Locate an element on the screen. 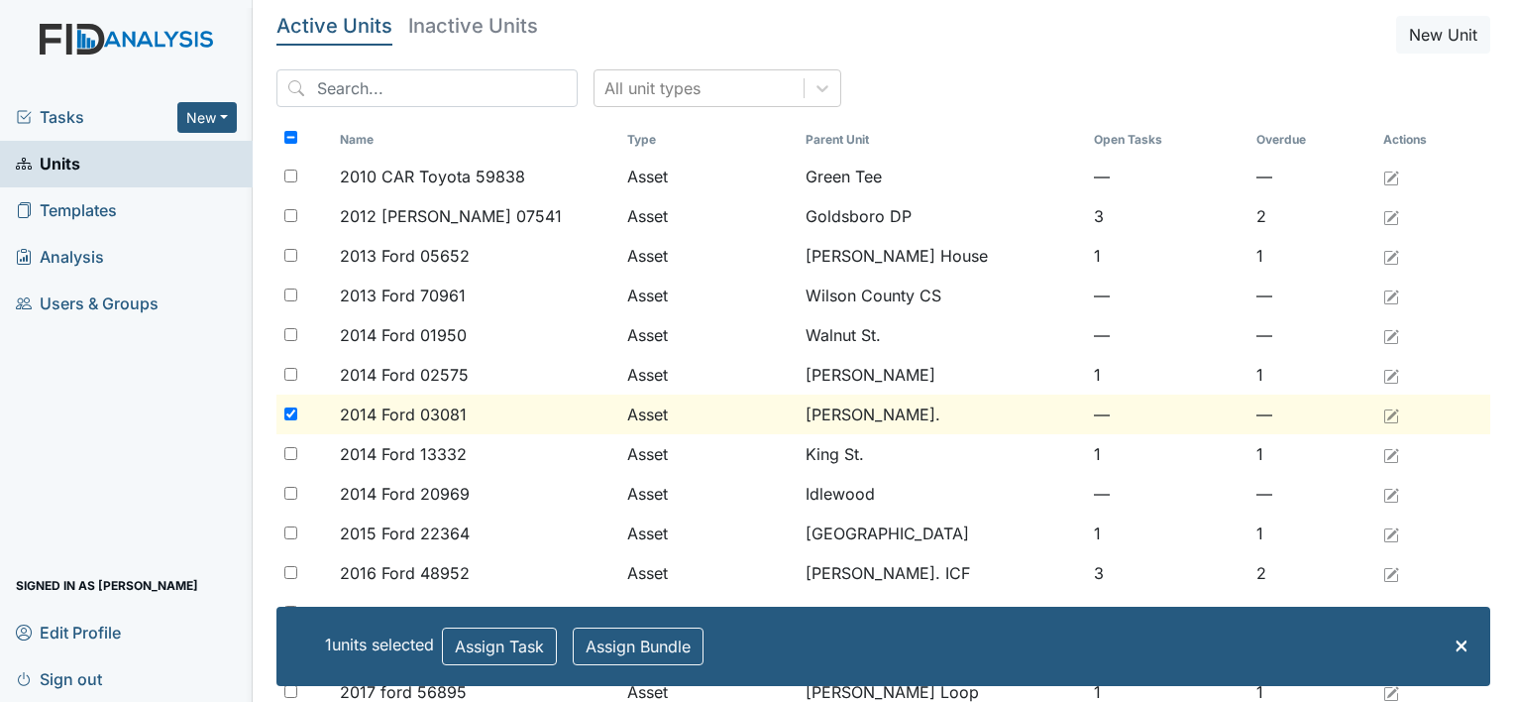  span: Users & Groups is located at coordinates (87, 303).